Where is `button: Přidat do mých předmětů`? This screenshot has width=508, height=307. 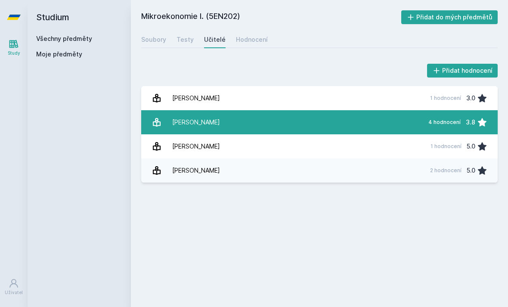 button: Přidat do mých předmětů is located at coordinates (449, 17).